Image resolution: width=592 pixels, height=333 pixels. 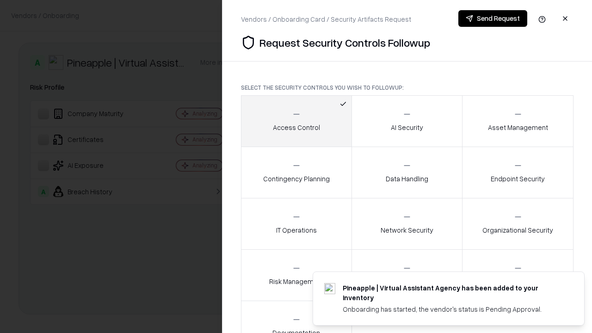 I want to click on p: Endpoint Security, so click(x=518, y=179).